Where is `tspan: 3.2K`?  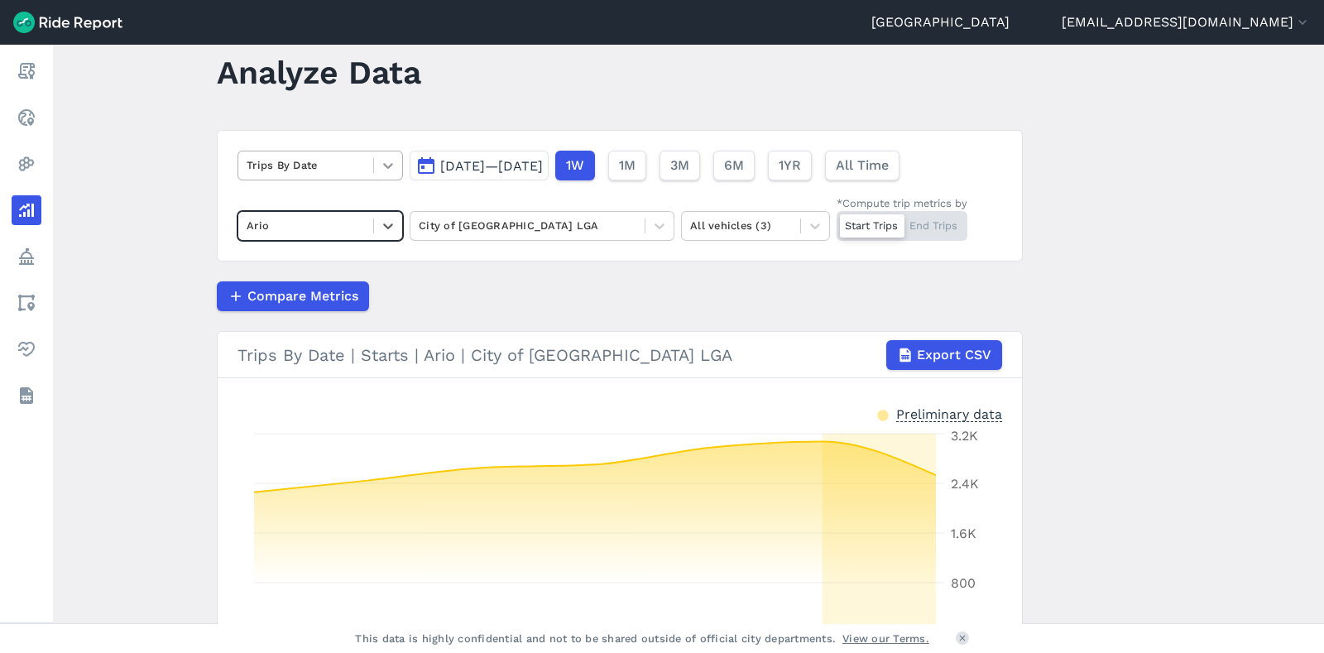 tspan: 3.2K is located at coordinates (964, 435).